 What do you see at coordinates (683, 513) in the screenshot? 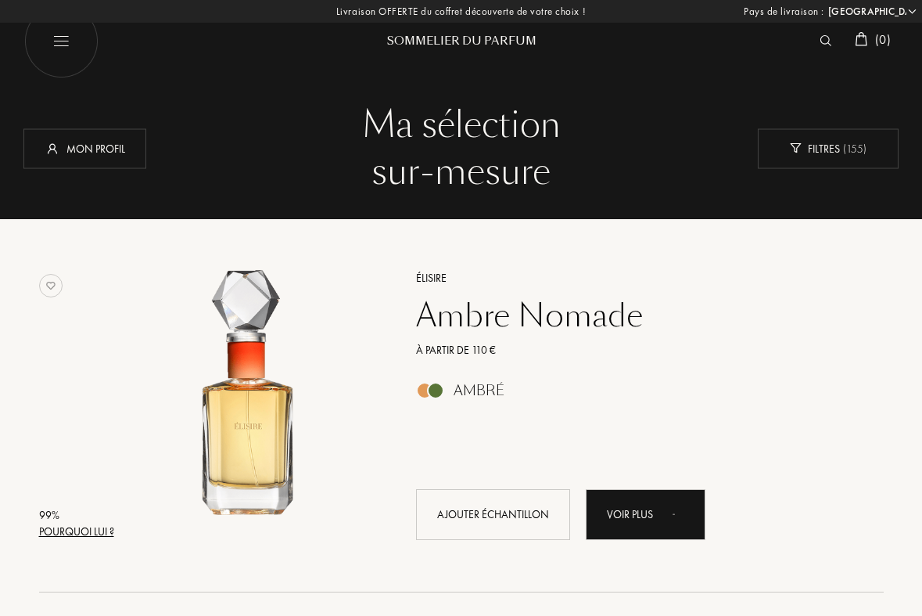
I see `div: animation` at bounding box center [683, 513].